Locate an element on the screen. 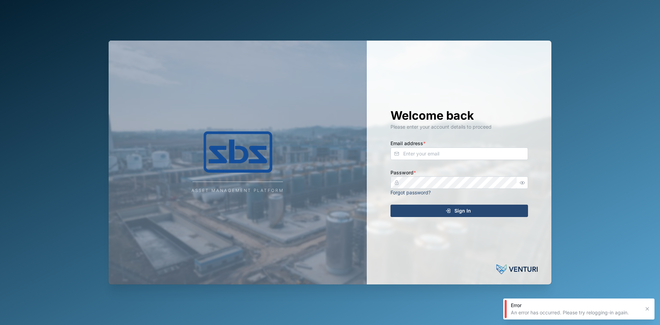  h1: Welcome back is located at coordinates (459, 115).